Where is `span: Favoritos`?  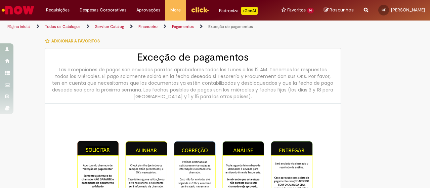
span: Favoritos is located at coordinates (297, 10).